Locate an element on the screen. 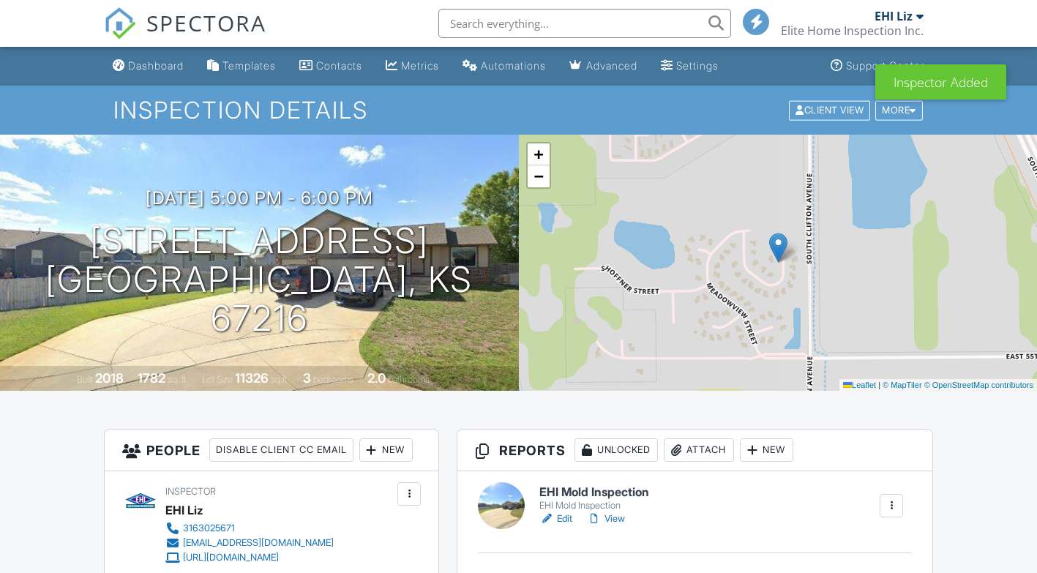 The height and width of the screenshot is (573, 1037). a: Leaflet is located at coordinates (859, 385).